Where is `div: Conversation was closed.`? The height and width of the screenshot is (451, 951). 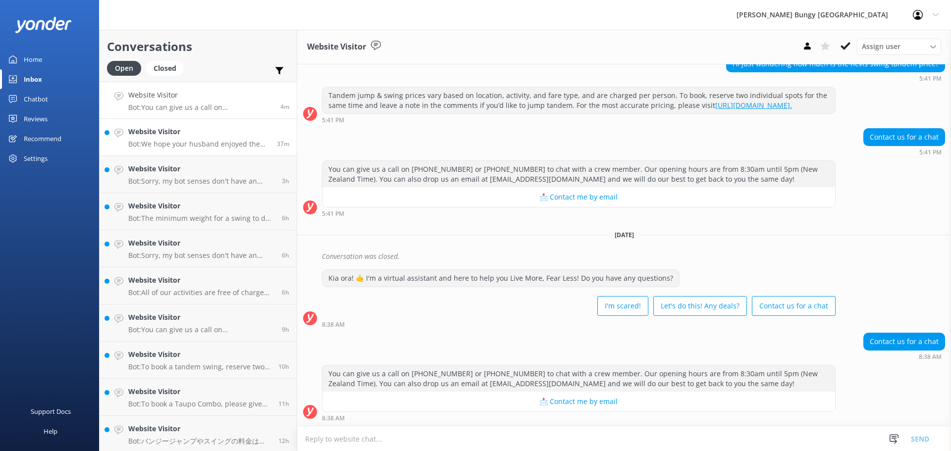 div: Conversation was closed. is located at coordinates (633, 256).